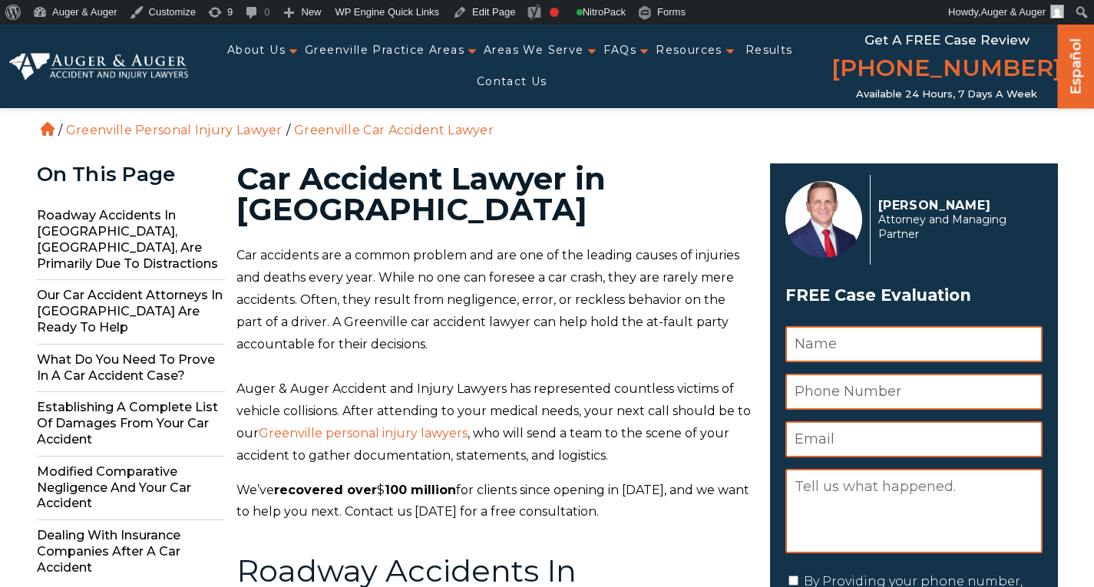 The width and height of the screenshot is (1094, 587). I want to click on a: Auger & Auger Accident and Injury Lawyers Logo, so click(98, 67).